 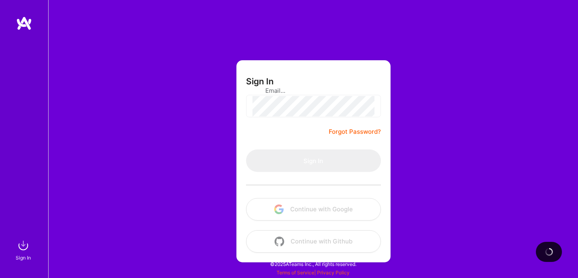 I want to click on button: Continue with Google, so click(x=314, y=209).